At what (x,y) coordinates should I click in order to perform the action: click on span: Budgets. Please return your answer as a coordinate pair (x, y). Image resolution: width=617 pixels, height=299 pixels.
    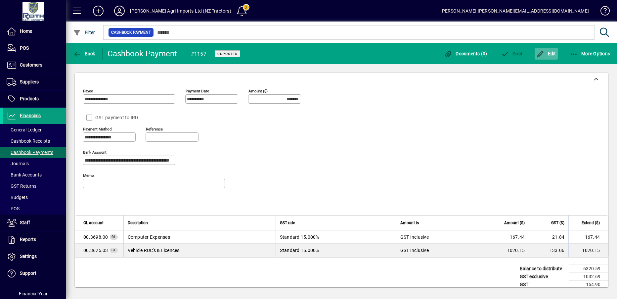
    Looking at the image, I should click on (17, 197).